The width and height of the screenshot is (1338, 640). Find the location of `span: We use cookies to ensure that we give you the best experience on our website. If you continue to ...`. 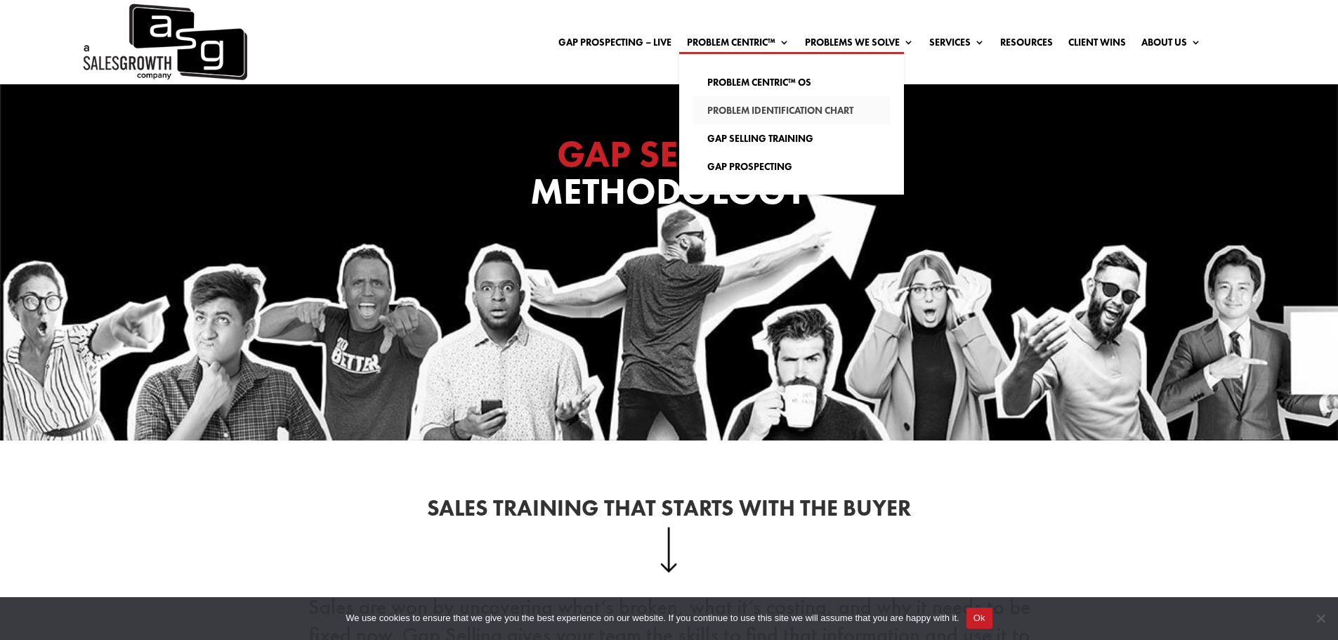

span: We use cookies to ensure that we give you the best experience on our website. If you continue to ... is located at coordinates (652, 618).